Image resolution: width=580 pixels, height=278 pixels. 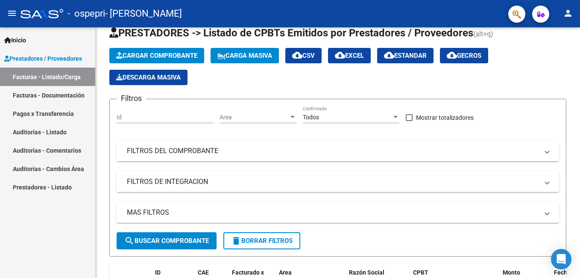 What do you see at coordinates (131, 98) in the screenshot?
I see `h3: Filtros` at bounding box center [131, 98].